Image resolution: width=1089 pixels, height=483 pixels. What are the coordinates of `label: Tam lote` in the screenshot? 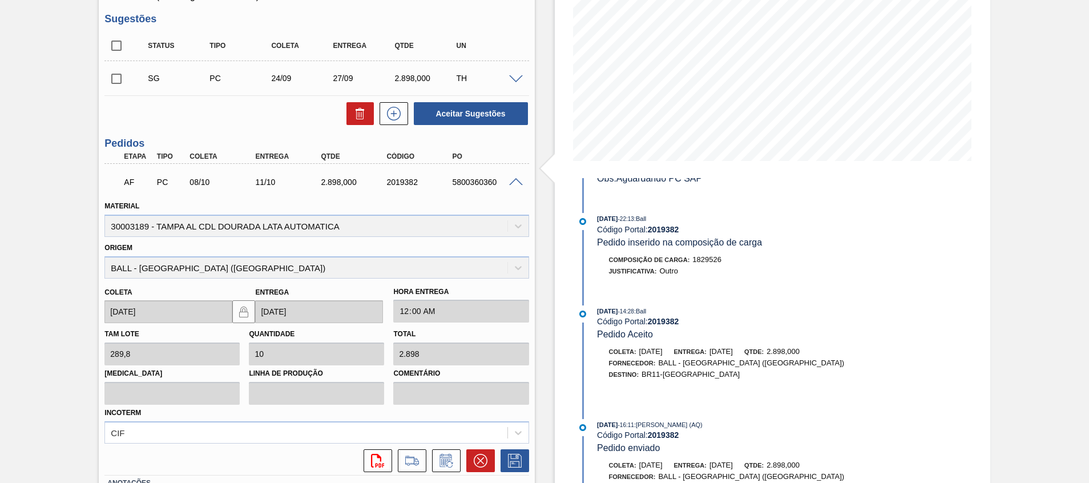 It's located at (122, 334).